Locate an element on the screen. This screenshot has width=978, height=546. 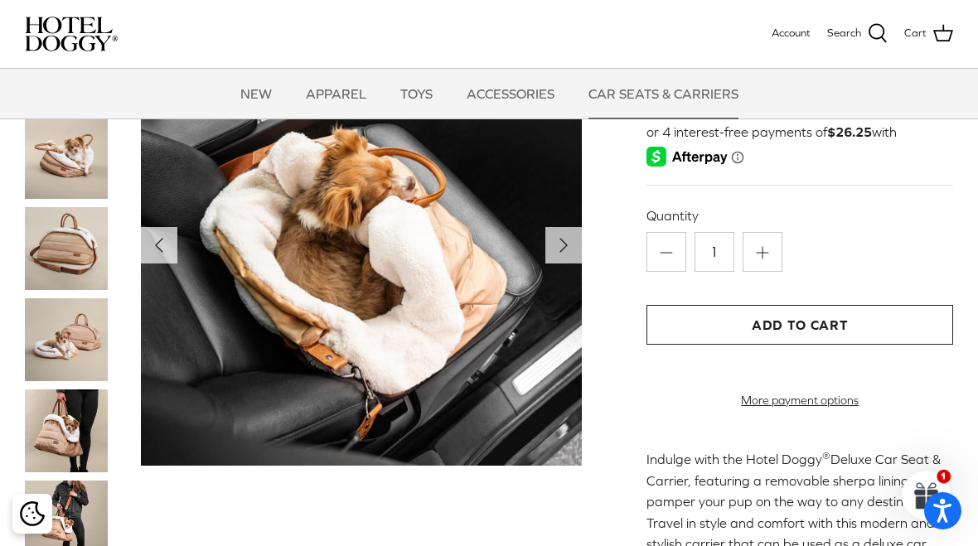
input: Quantity is located at coordinates (714, 252).